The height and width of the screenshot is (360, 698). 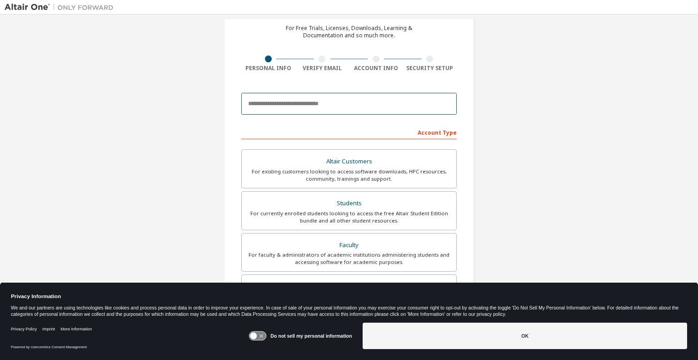 I want to click on div: For Free Trials, Licenses, Downloads, Learning & Documentation and so much more., so click(x=349, y=32).